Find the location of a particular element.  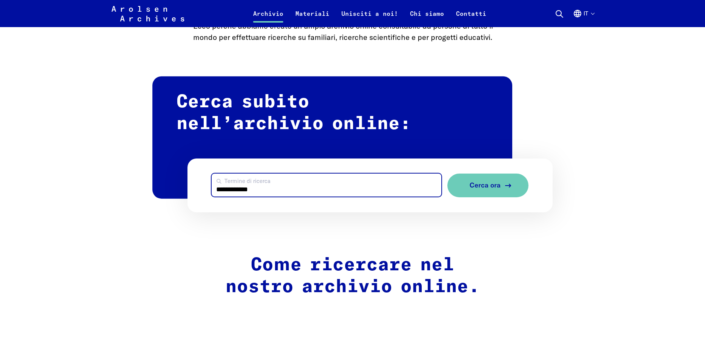

nav: Primaria is located at coordinates (369, 14).